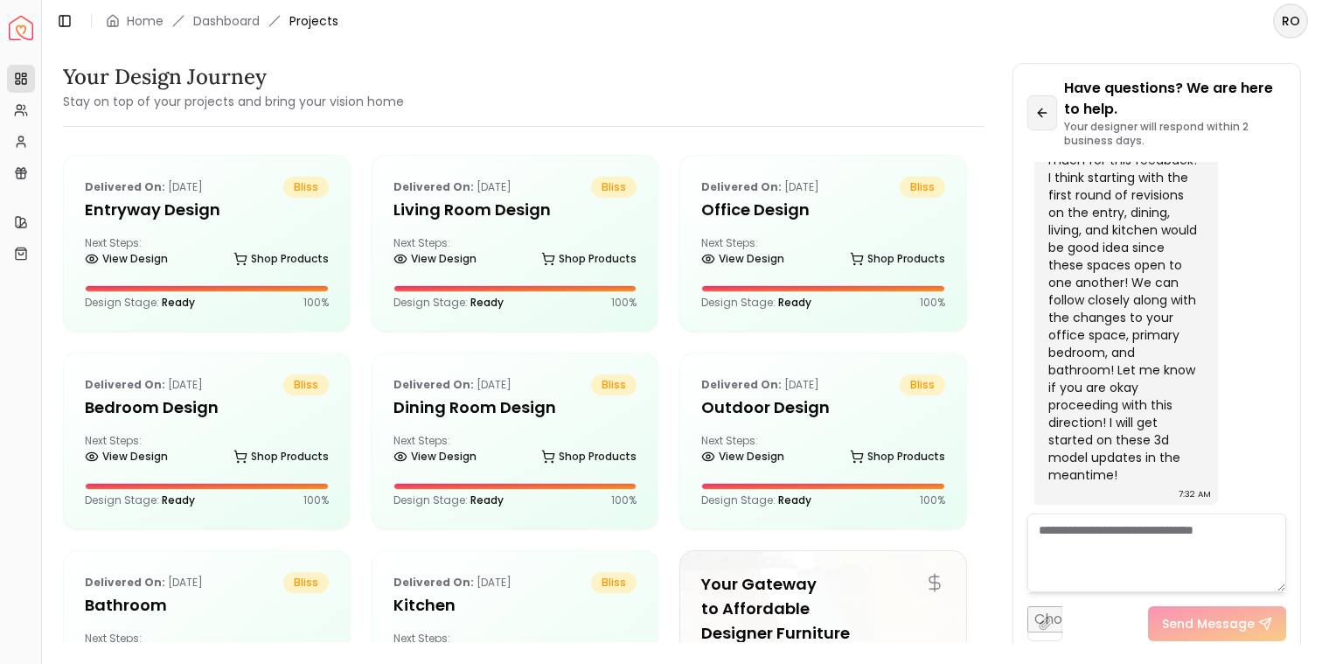 This screenshot has height=664, width=1322. I want to click on span: RO, so click(1291, 21).